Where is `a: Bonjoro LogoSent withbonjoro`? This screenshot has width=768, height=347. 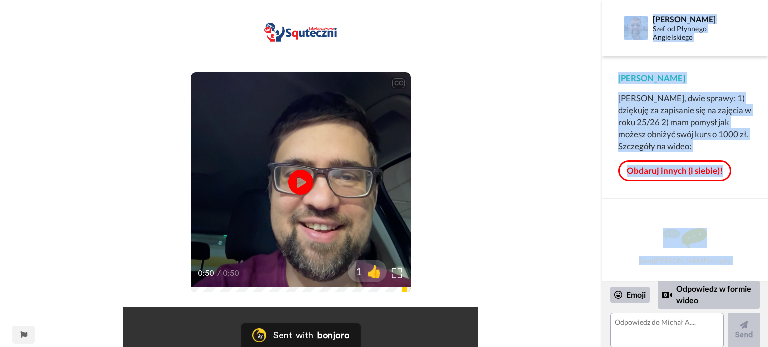
a: Bonjoro LogoSent withbonjoro is located at coordinates (301, 335).